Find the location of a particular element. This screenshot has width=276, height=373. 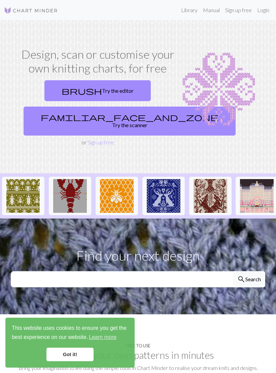

button: Mehiläinen is located at coordinates (117, 196).